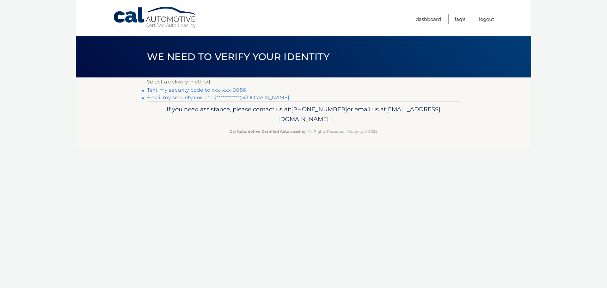 Image resolution: width=607 pixels, height=288 pixels. I want to click on span: We need to verify your identity, so click(238, 57).